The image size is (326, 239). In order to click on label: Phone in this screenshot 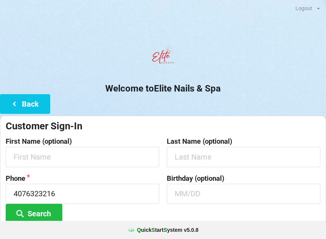, I will do `click(82, 178)`.